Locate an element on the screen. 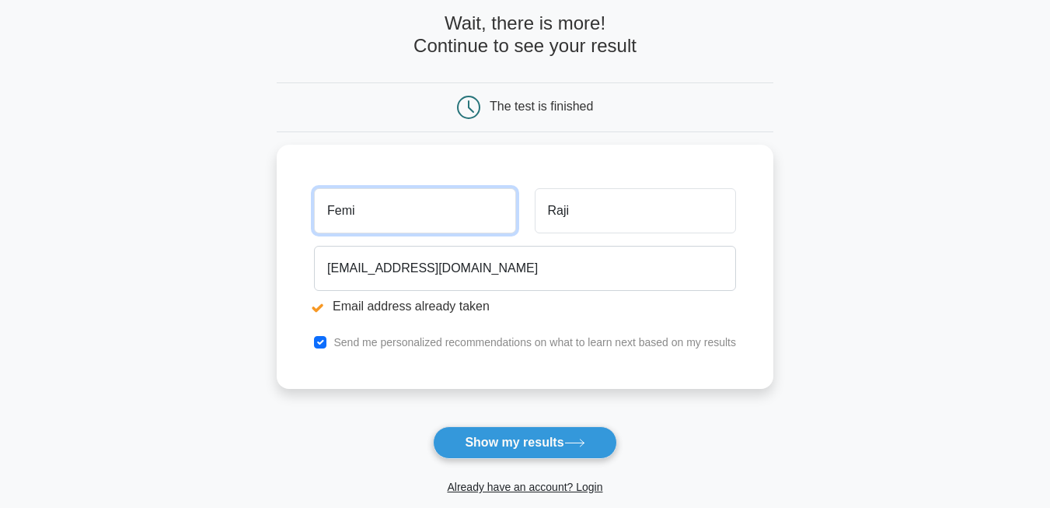  li: Email address already taken is located at coordinates (525, 306).